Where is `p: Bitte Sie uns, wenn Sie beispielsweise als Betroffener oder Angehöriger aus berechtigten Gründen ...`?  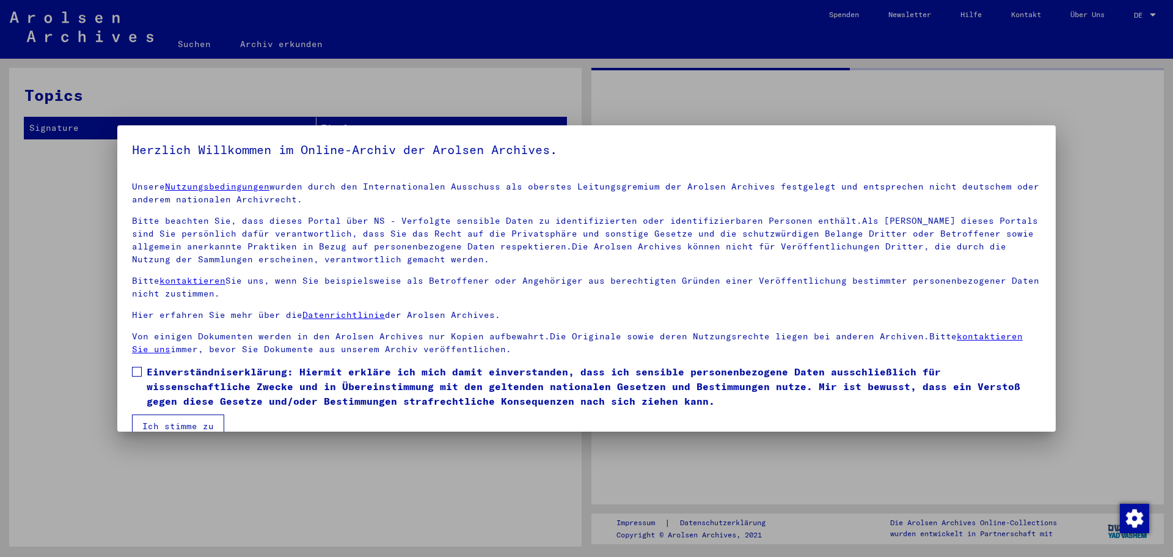 p: Bitte Sie uns, wenn Sie beispielsweise als Betroffener oder Angehöriger aus berechtigten Gründen ... is located at coordinates (587, 287).